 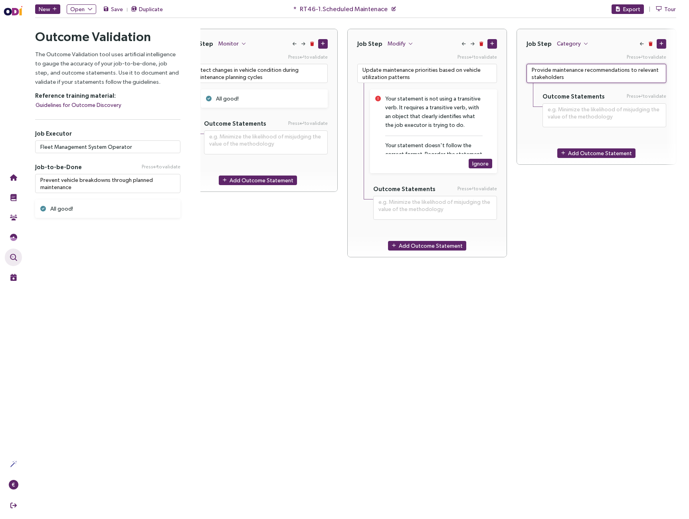 What do you see at coordinates (14, 257) in the screenshot?
I see `img: Outcome Validation` at bounding box center [14, 257].